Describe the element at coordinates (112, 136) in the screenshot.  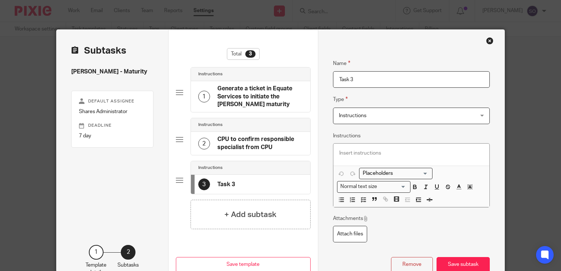
I see `p: 7 day` at that location.